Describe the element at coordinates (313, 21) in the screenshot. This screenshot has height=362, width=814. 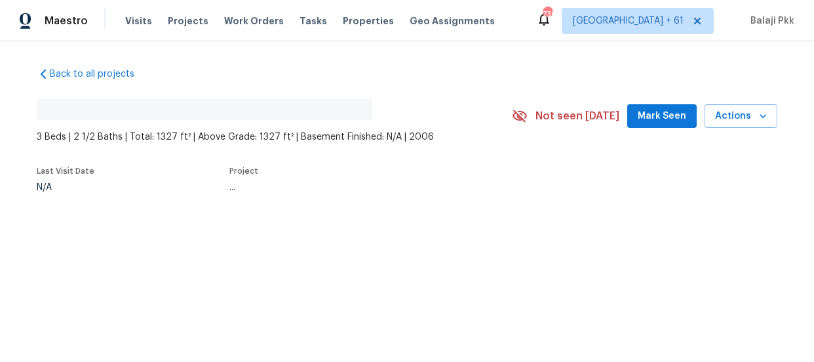
I see `span: Tasks` at that location.